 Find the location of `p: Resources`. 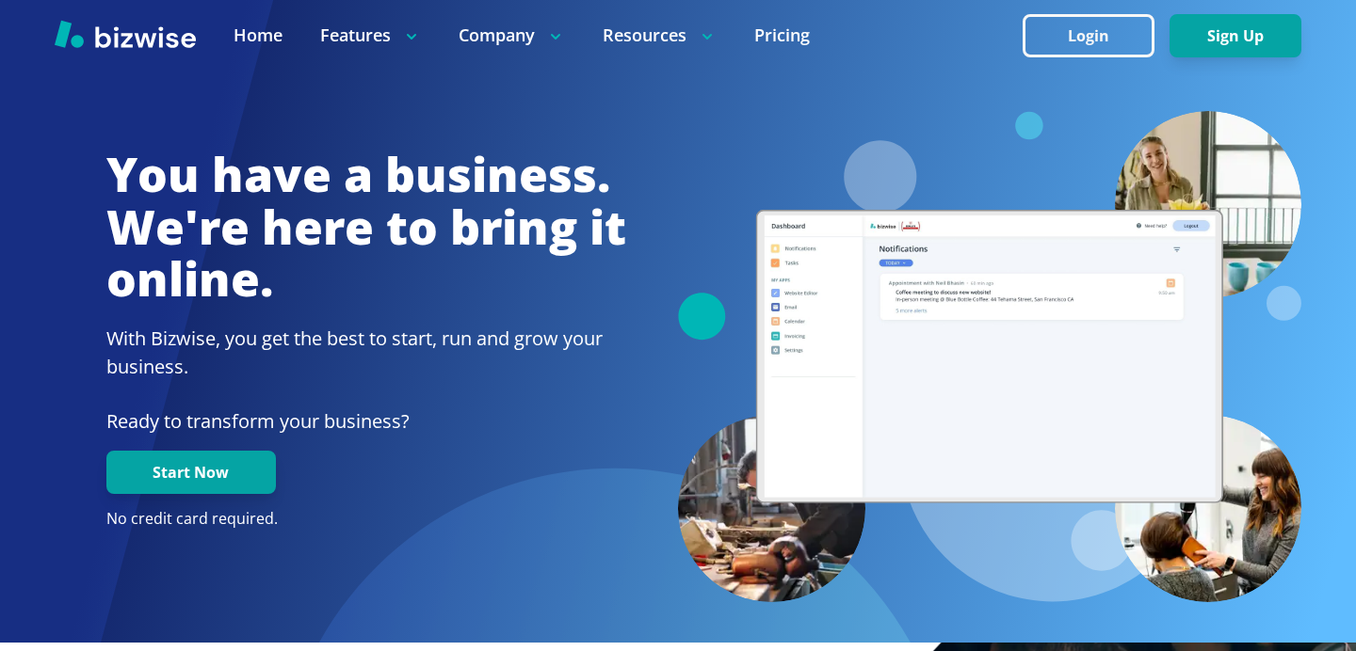

p: Resources is located at coordinates (659, 35).